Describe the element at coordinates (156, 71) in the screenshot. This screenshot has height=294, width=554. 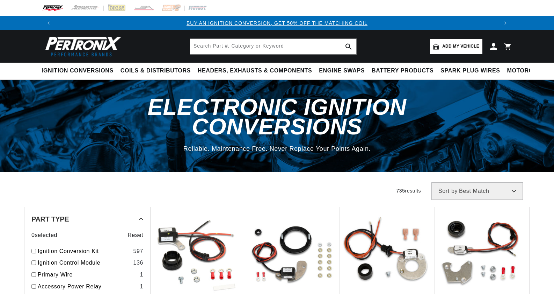
I see `summary: Coils & Distributors` at that location.